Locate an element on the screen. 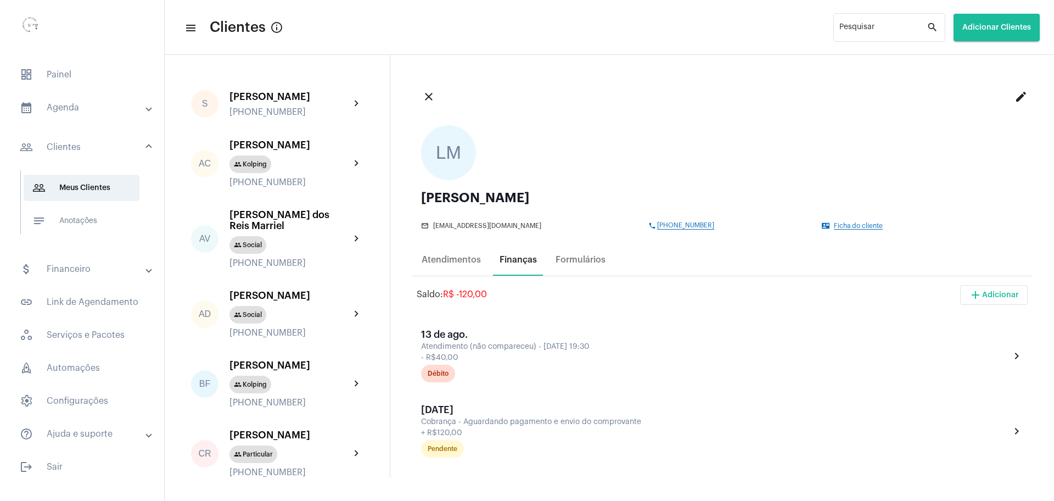 This screenshot has width=1054, height=501. mat-panel-title: Clientes is located at coordinates (83, 147).